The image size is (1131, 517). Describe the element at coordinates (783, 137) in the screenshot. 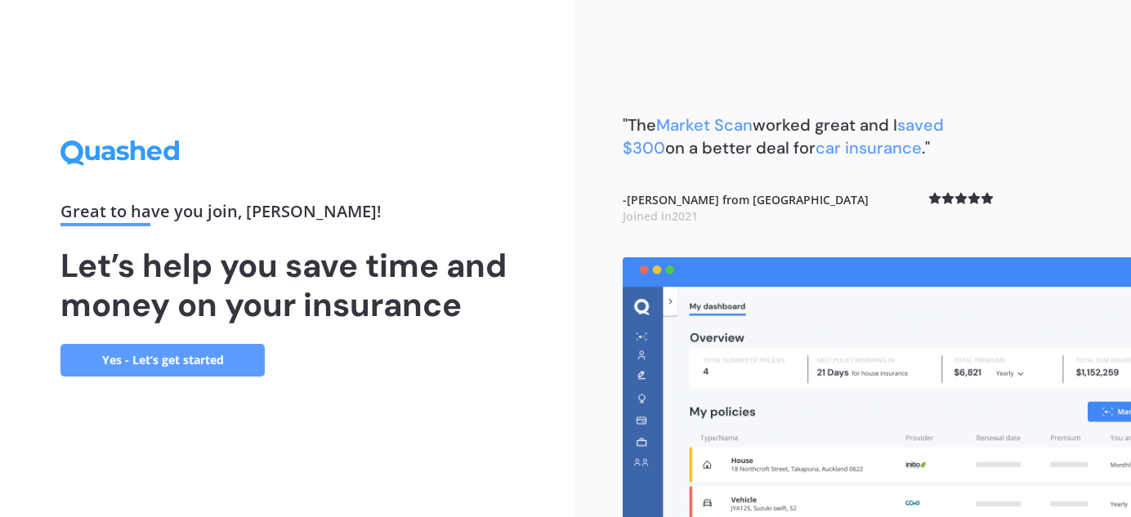

I see `b: "The worked great and I on a better deal for ."` at that location.